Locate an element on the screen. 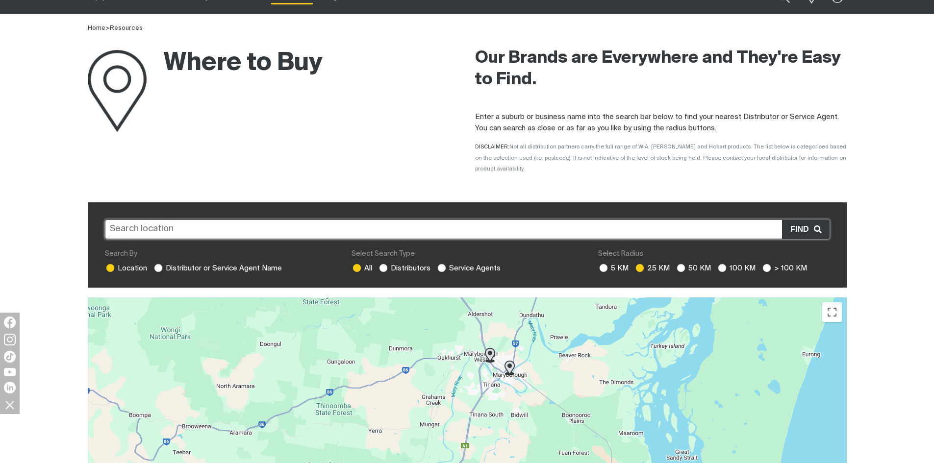  h1: Where to Buy is located at coordinates (205, 63).